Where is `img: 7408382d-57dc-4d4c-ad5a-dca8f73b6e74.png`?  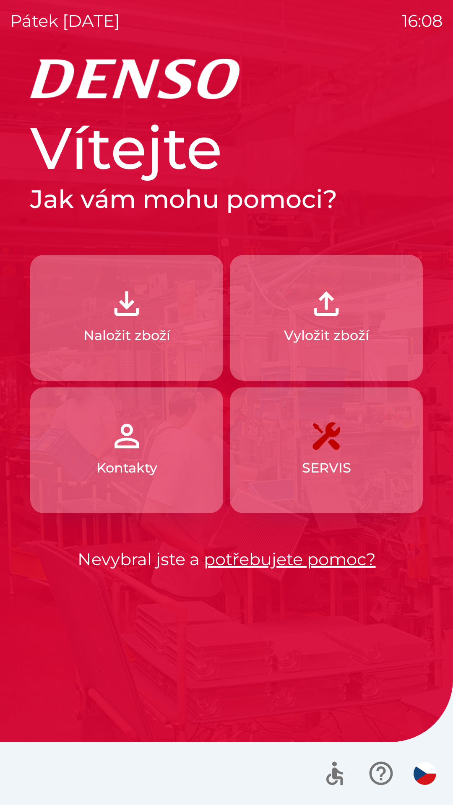 img: 7408382d-57dc-4d4c-ad5a-dca8f73b6e74.png is located at coordinates (326, 436).